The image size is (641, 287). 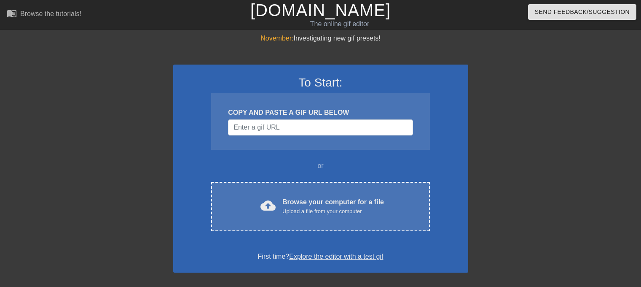 What do you see at coordinates (321, 83) in the screenshot?
I see `h3: To Start:` at bounding box center [321, 83].